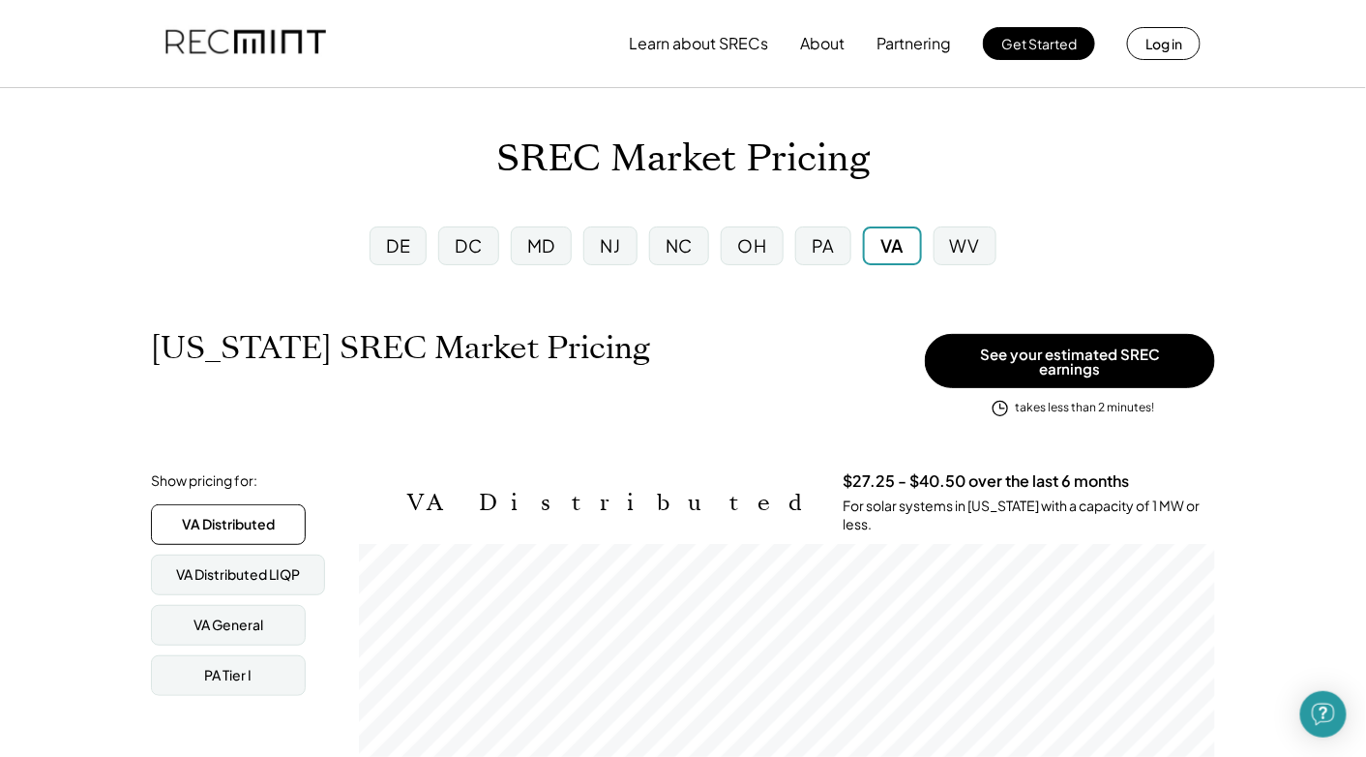  I want to click on div: PA, so click(823, 245).